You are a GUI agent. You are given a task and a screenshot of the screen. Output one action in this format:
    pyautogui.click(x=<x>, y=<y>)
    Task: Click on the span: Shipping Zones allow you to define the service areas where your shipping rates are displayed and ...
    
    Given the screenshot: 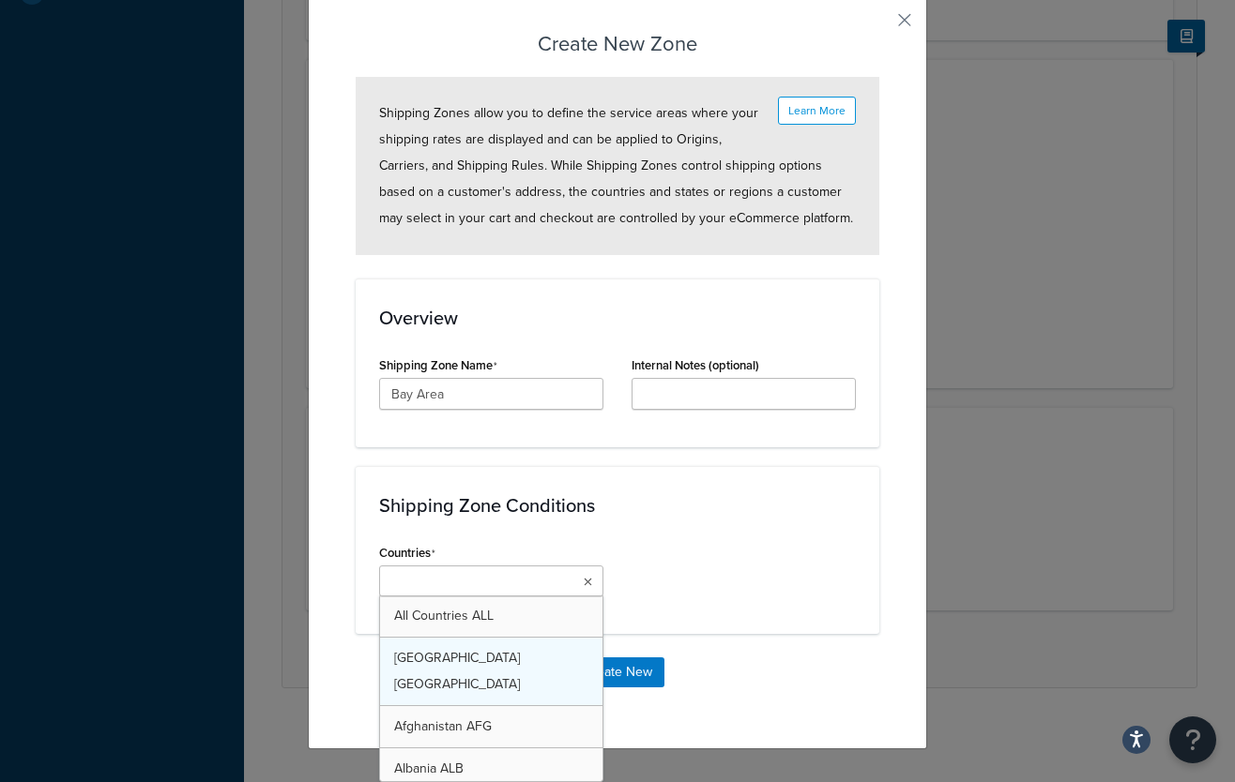 What is the action you would take?
    pyautogui.click(x=615, y=165)
    